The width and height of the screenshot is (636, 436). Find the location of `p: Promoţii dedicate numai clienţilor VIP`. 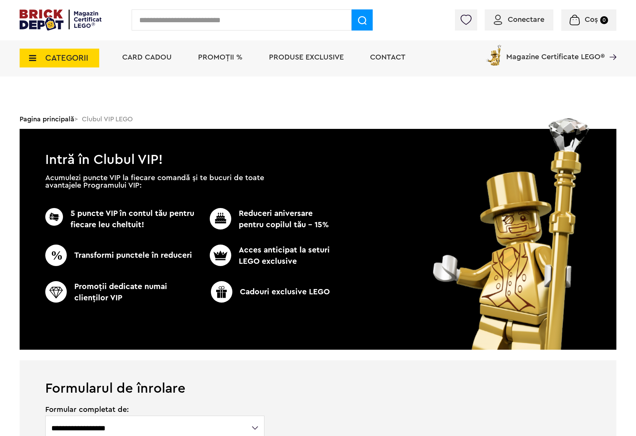

p: Promoţii dedicate numai clienţilor VIP is located at coordinates (121, 293).